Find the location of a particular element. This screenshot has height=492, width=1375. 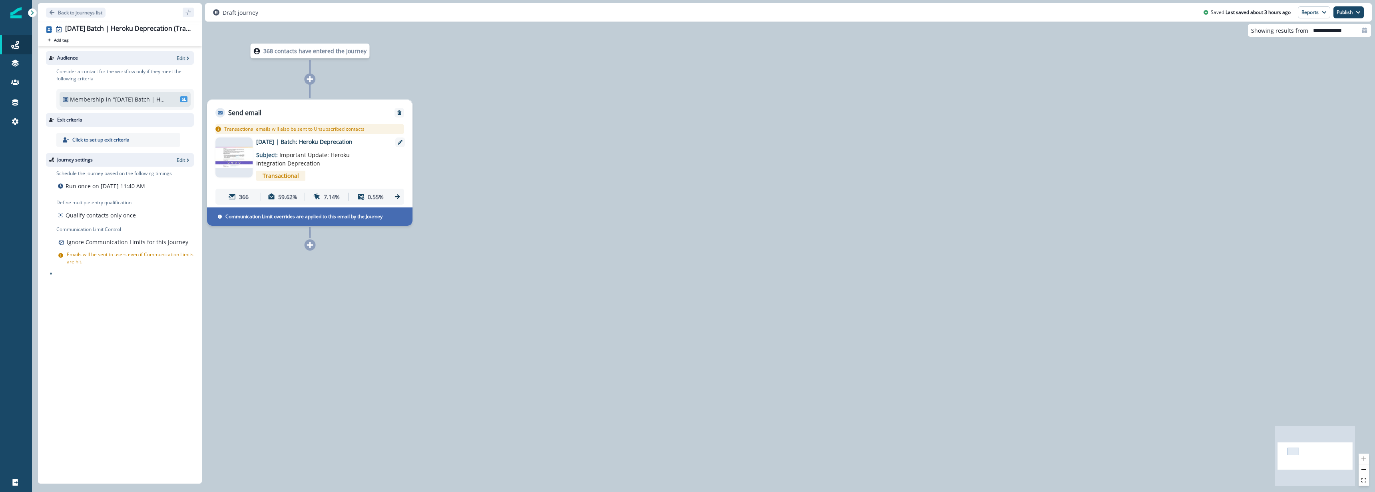

p: Communication Limit overrides are applied to this email by the Journey is located at coordinates (304, 217).